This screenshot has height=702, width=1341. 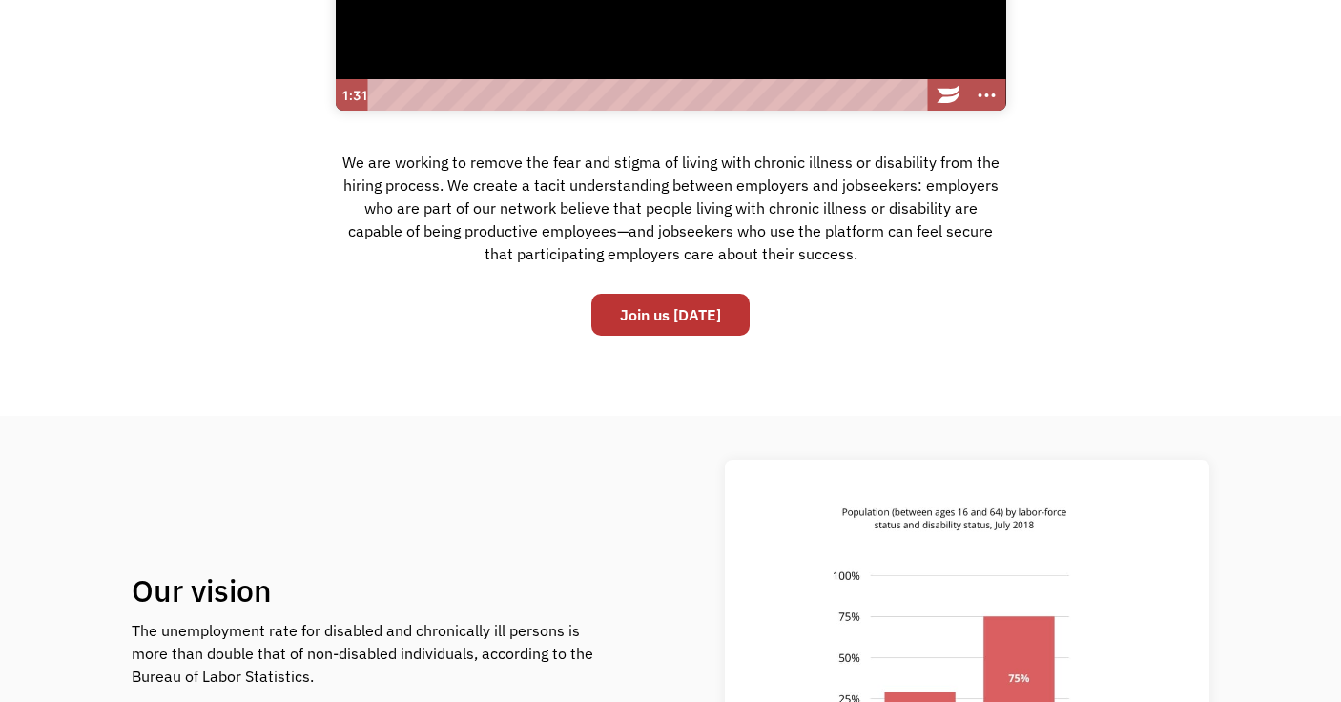 I want to click on a: Wistia Logo -- Learn More, so click(x=949, y=95).